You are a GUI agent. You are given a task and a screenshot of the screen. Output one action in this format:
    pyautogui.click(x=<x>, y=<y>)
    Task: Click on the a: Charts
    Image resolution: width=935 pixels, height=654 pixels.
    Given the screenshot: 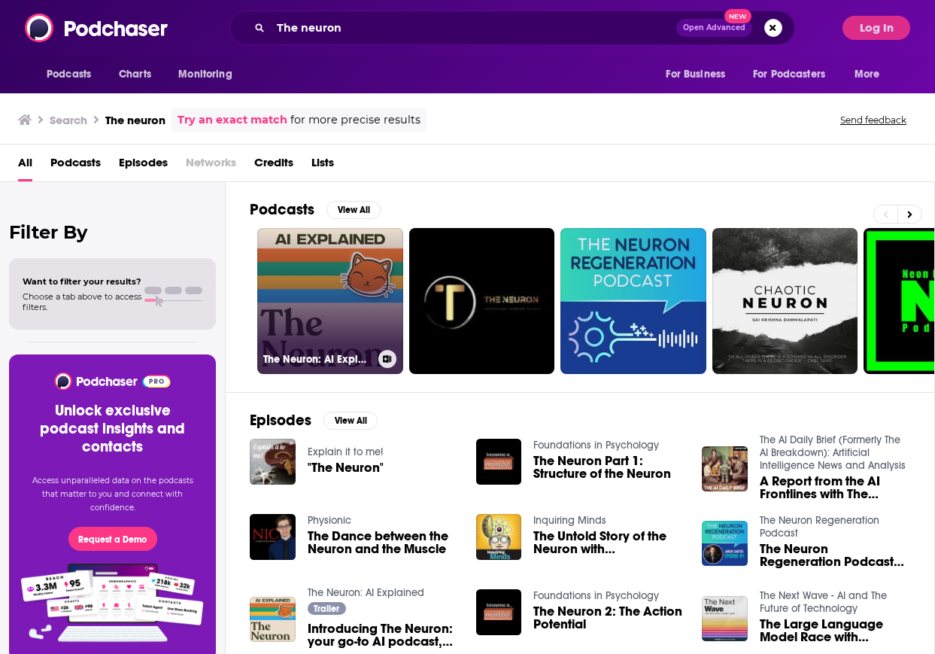 What is the action you would take?
    pyautogui.click(x=135, y=74)
    